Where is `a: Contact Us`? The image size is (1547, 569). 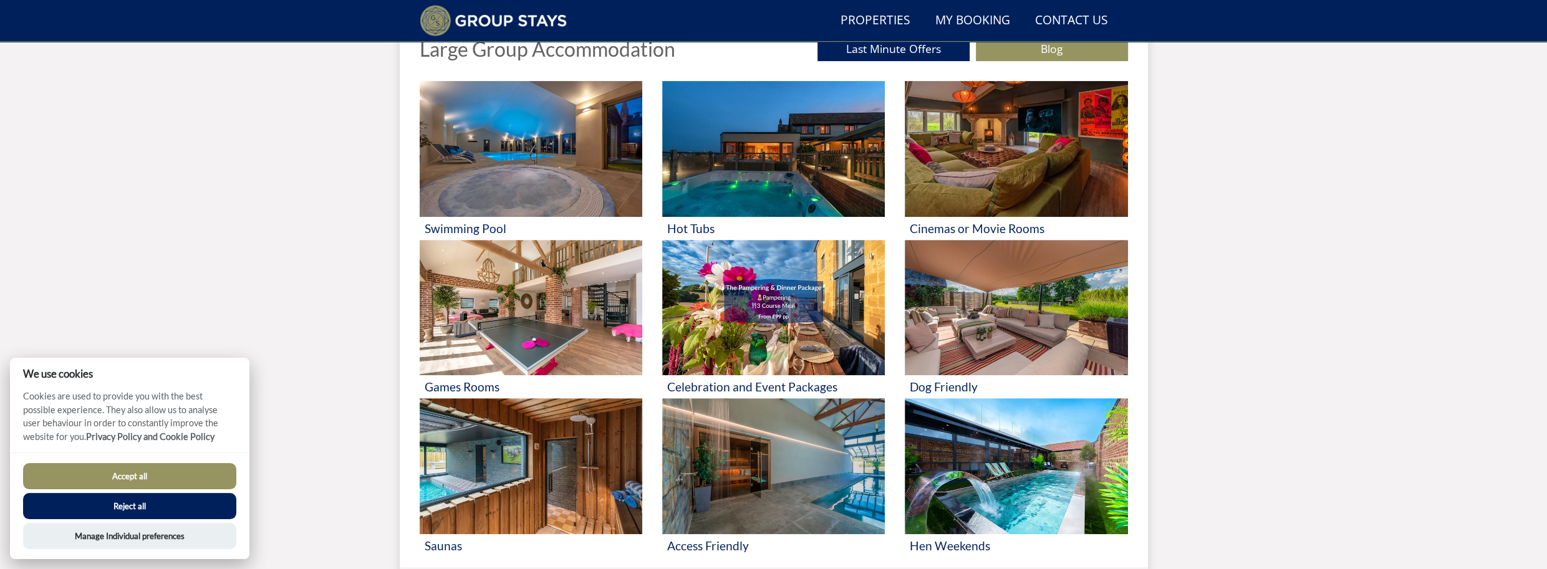
a: Contact Us is located at coordinates (1072, 21).